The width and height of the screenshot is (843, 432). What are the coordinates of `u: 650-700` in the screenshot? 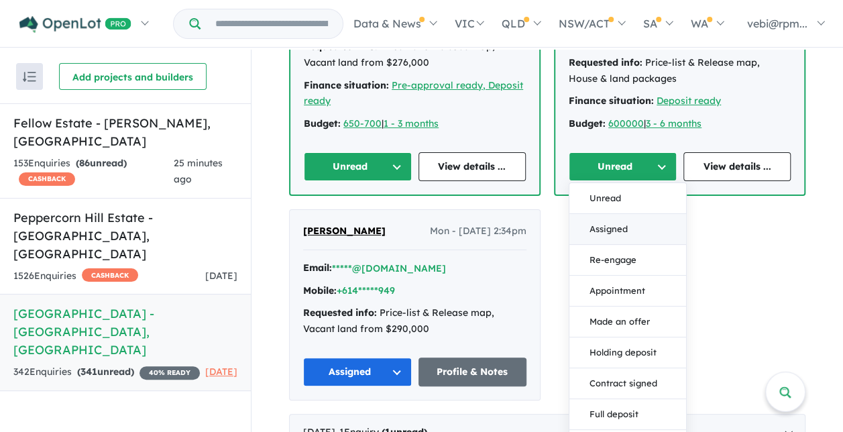 It's located at (362, 123).